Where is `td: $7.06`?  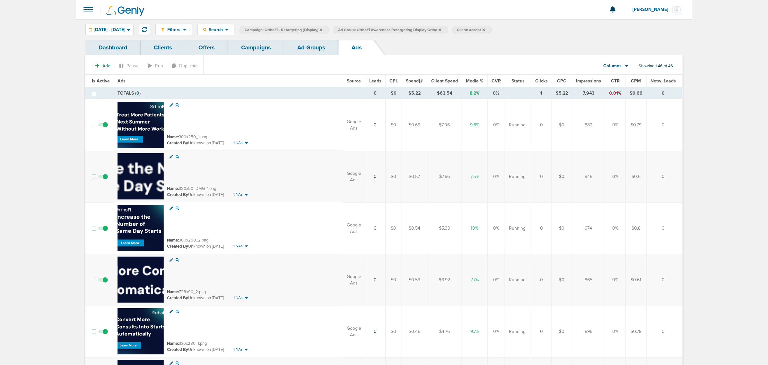
td: $7.06 is located at coordinates (445, 125).